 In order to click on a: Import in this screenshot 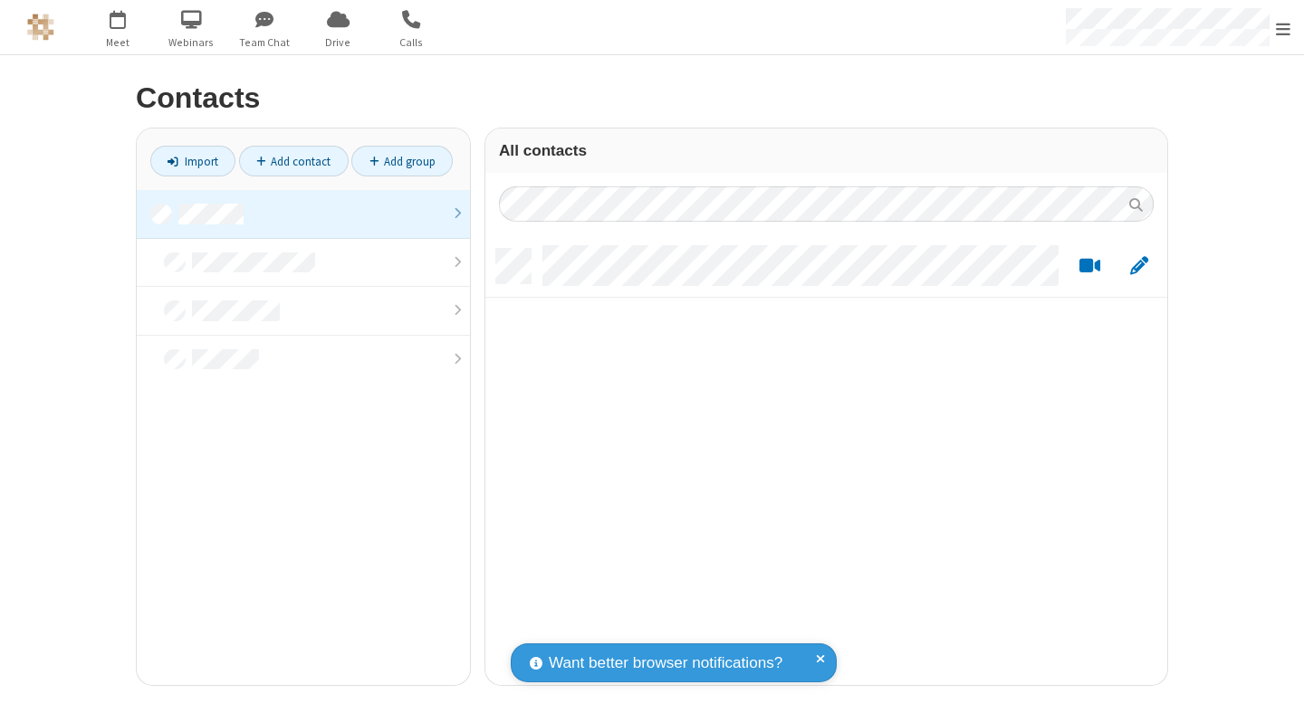, I will do `click(193, 161)`.